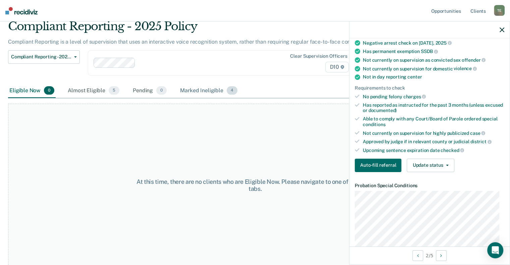 Image resolution: width=510 pixels, height=265 pixels. What do you see at coordinates (434, 133) in the screenshot?
I see `div: Not currently on supervision for highly publicized` at bounding box center [434, 133].